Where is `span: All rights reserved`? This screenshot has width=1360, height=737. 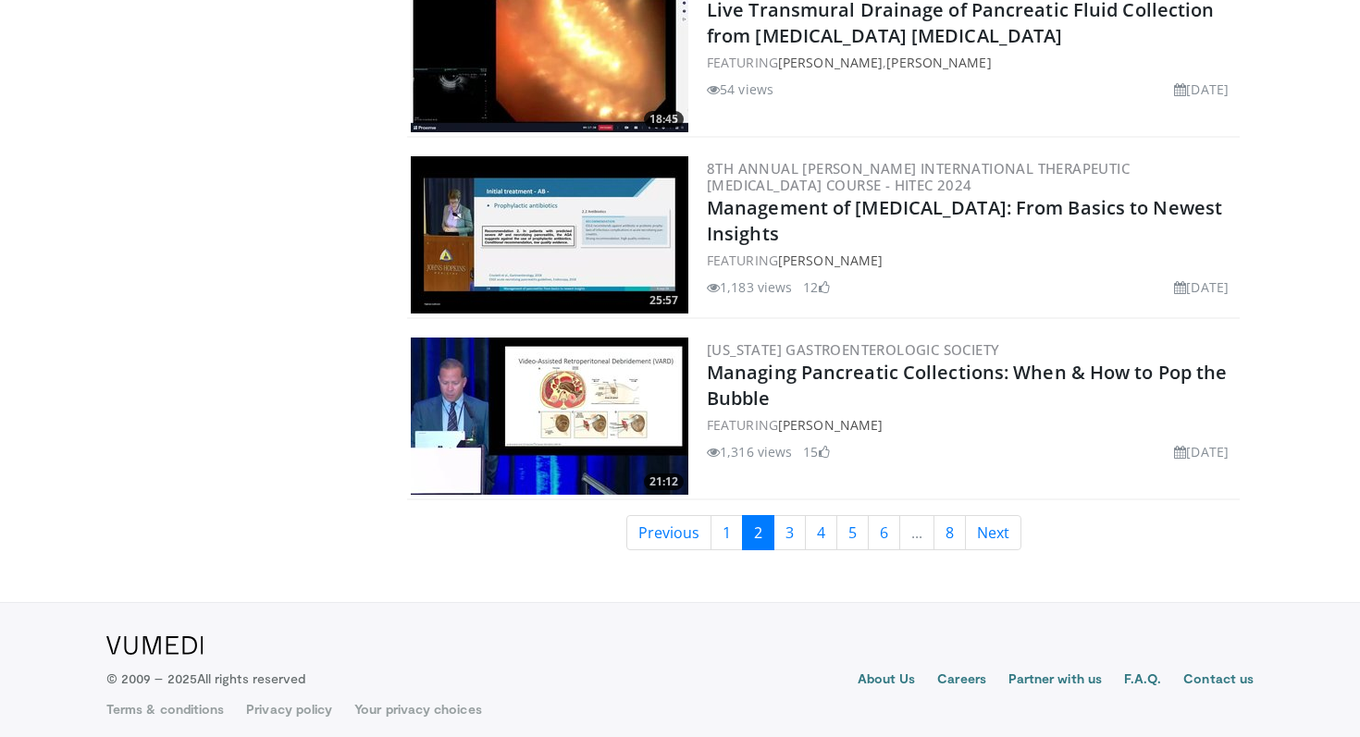
span: All rights reserved is located at coordinates (251, 678).